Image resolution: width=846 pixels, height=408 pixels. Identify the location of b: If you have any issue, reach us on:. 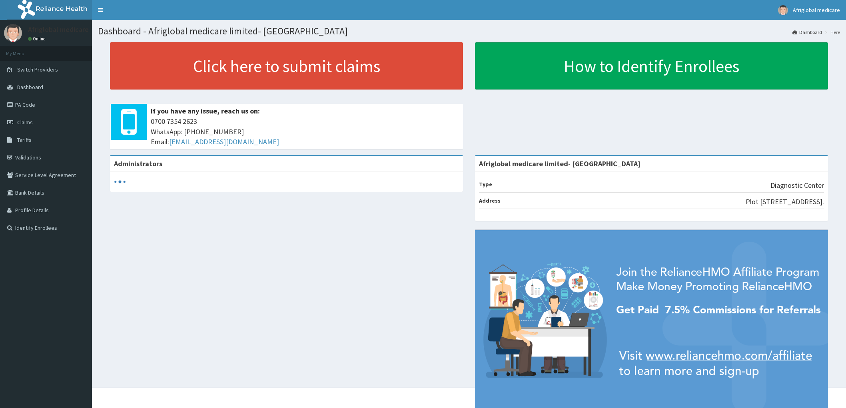
(205, 111).